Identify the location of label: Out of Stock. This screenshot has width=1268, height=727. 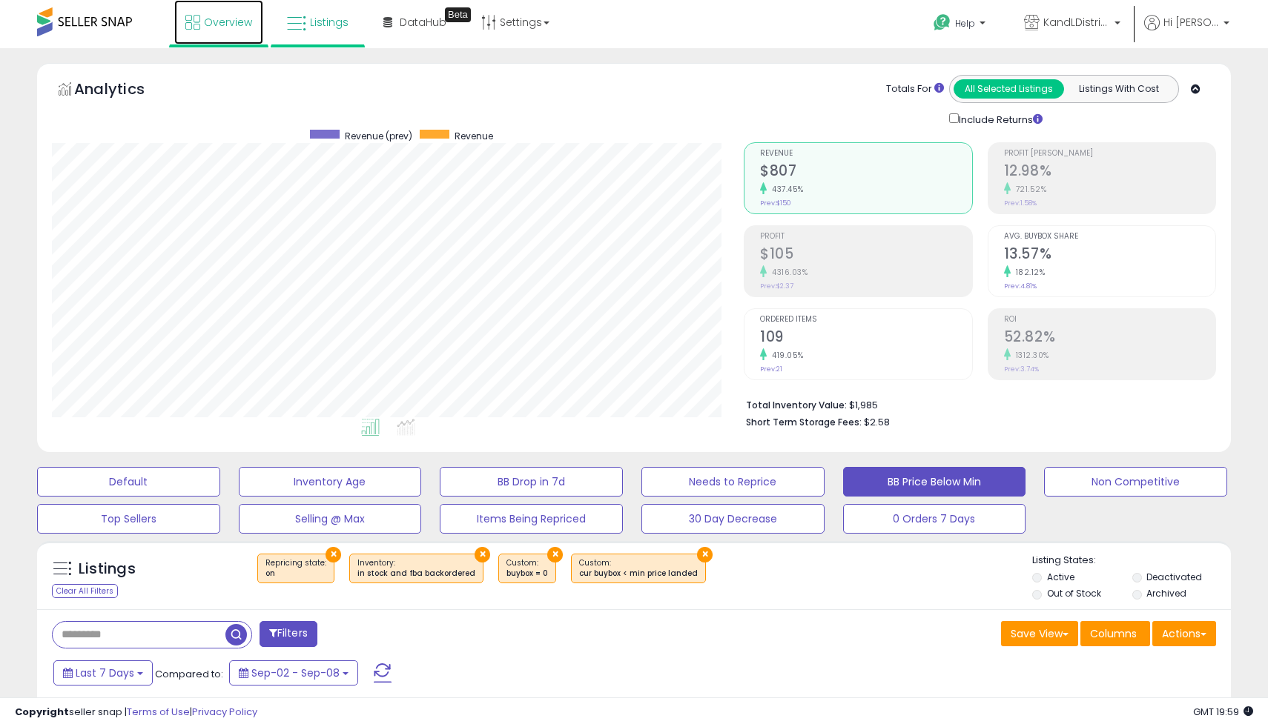
(1074, 593).